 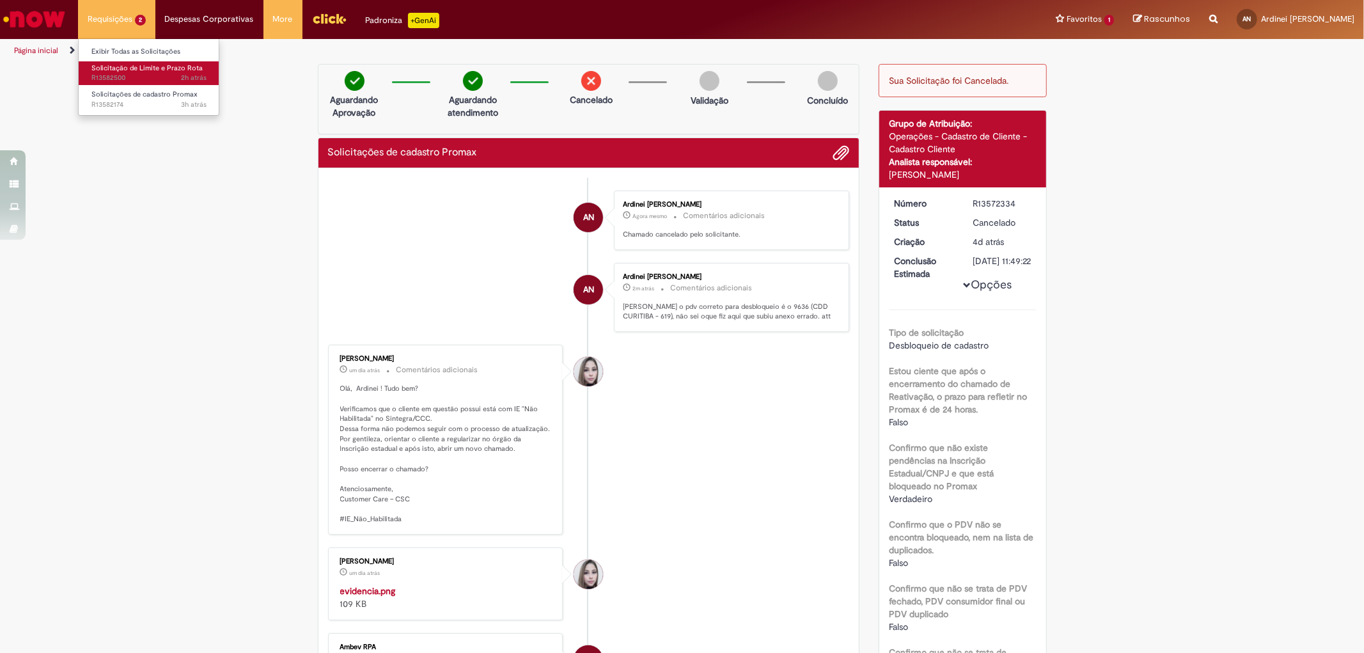 What do you see at coordinates (148, 77) in the screenshot?
I see `ul: Requisições` at bounding box center [148, 77].